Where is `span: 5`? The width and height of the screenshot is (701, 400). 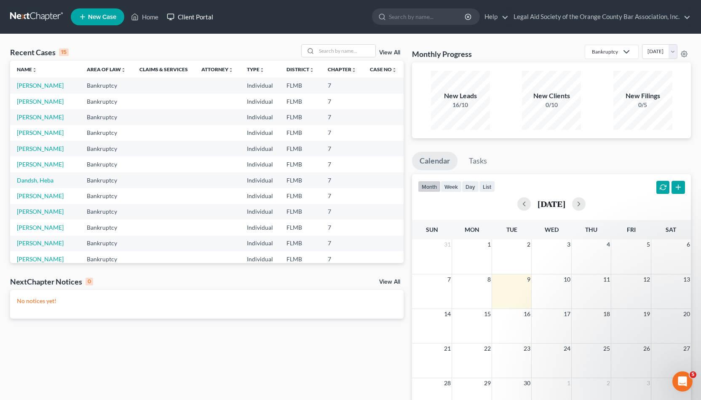
span: 5 is located at coordinates (693, 374).